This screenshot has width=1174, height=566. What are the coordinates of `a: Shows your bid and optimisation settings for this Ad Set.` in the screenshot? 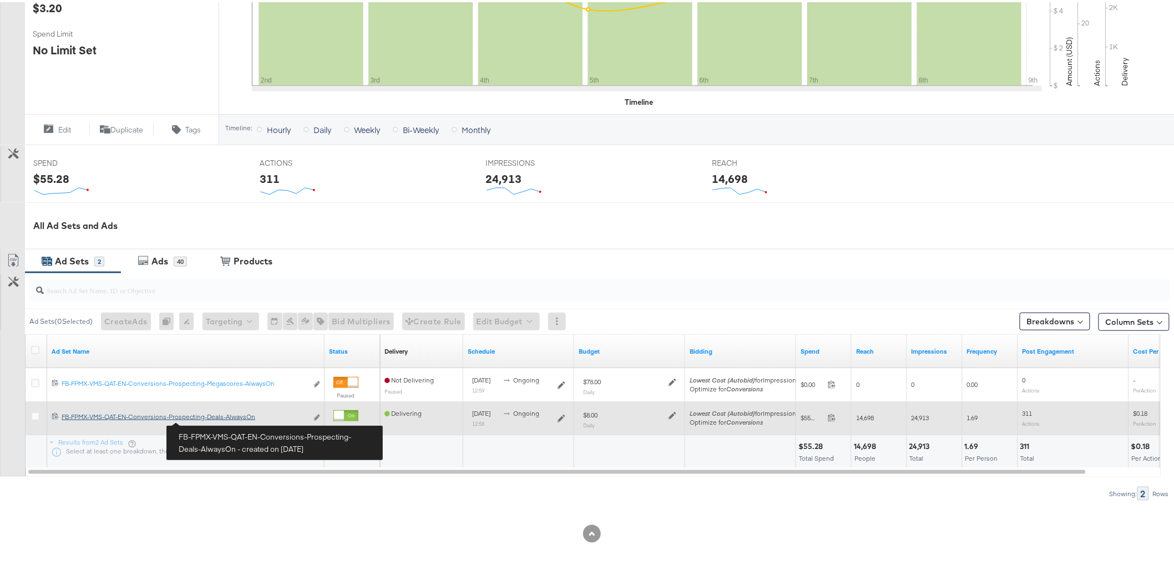 It's located at (741, 350).